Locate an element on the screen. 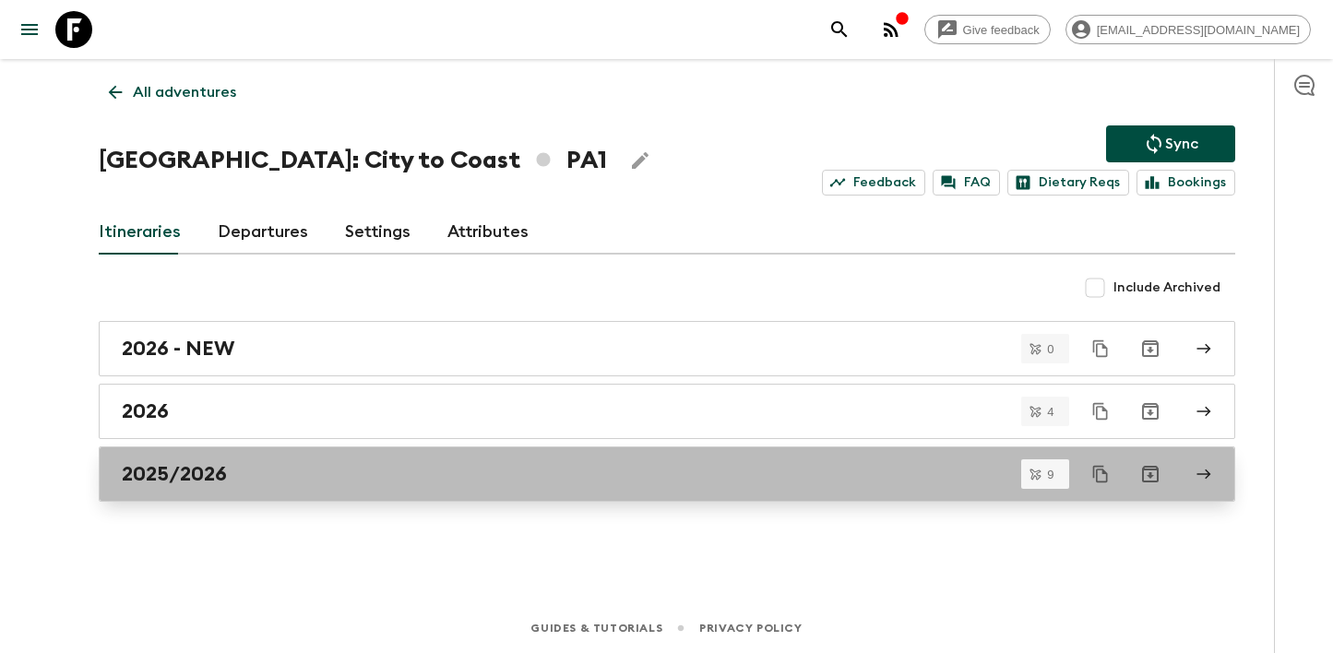 This screenshot has height=653, width=1333. span: 9 is located at coordinates (1050, 474).